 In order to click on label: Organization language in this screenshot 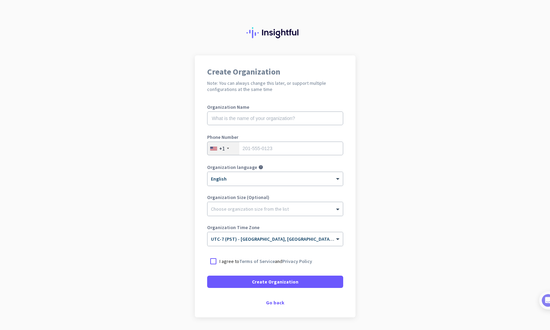, I will do `click(232, 167)`.